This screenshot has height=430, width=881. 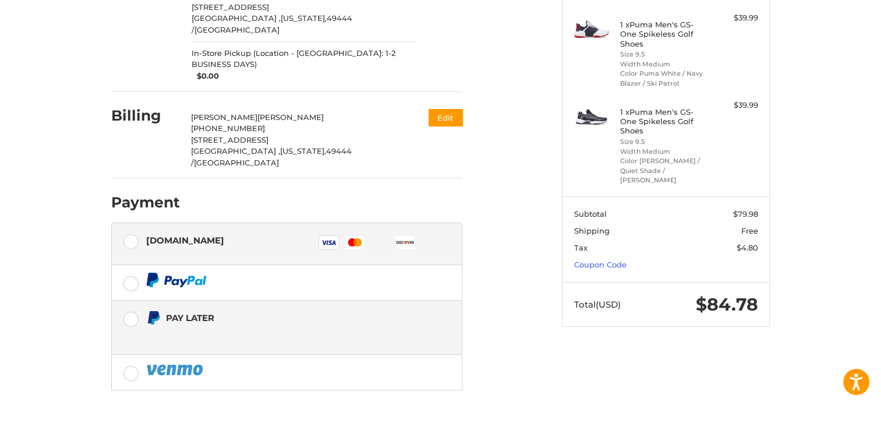 I want to click on h2: Payment, so click(x=146, y=202).